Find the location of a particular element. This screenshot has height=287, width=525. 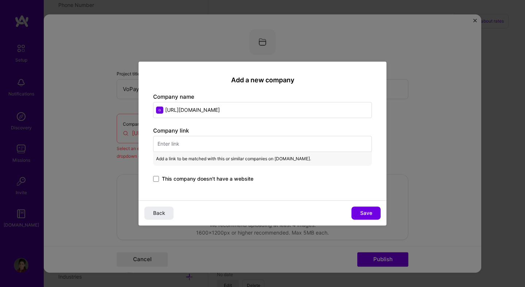

label: Company name is located at coordinates (174, 97).